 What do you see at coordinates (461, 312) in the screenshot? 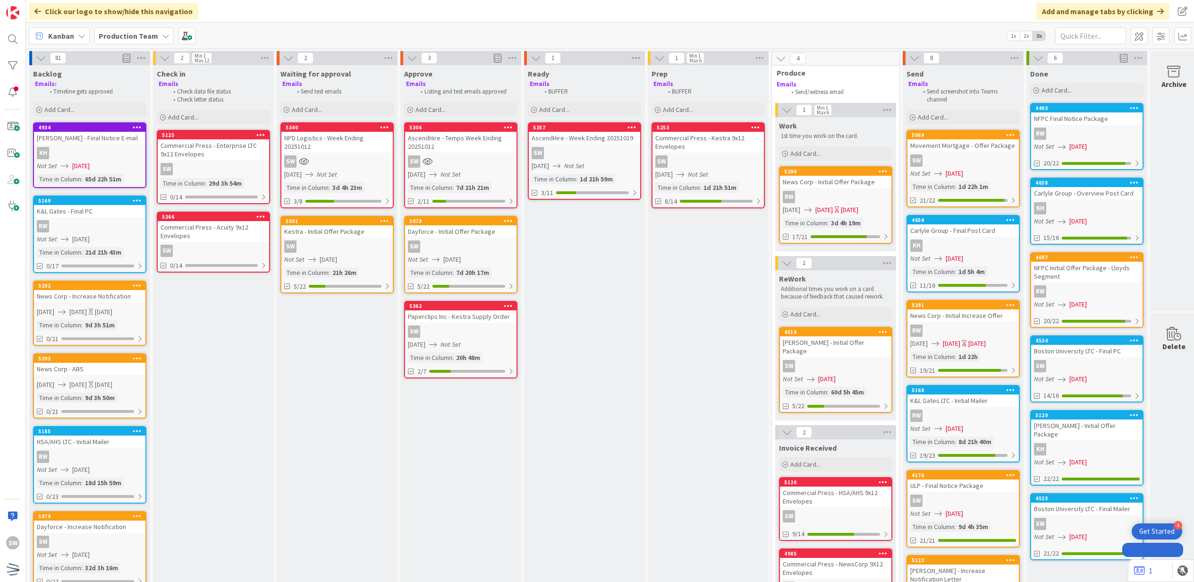
I see `div: 5362Paperclips Inc - Kestra Supply Order` at bounding box center [461, 312].